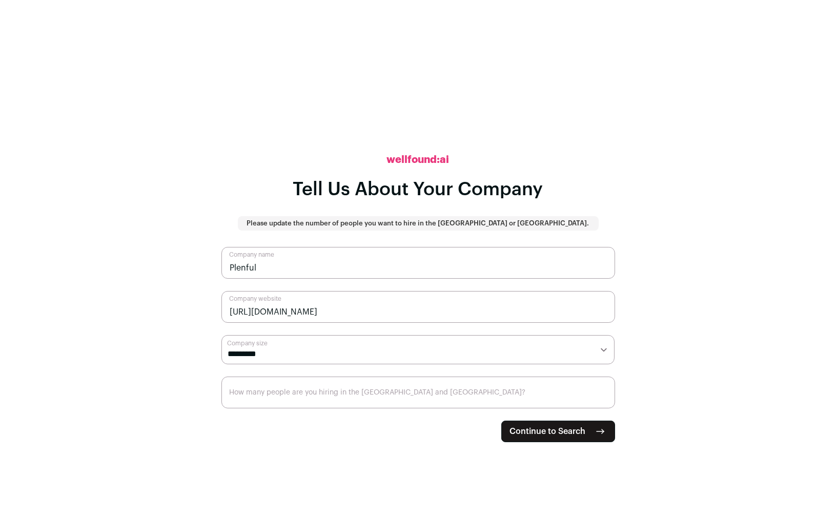 The width and height of the screenshot is (836, 518). What do you see at coordinates (418, 307) in the screenshot?
I see `input: Company website` at bounding box center [418, 307].